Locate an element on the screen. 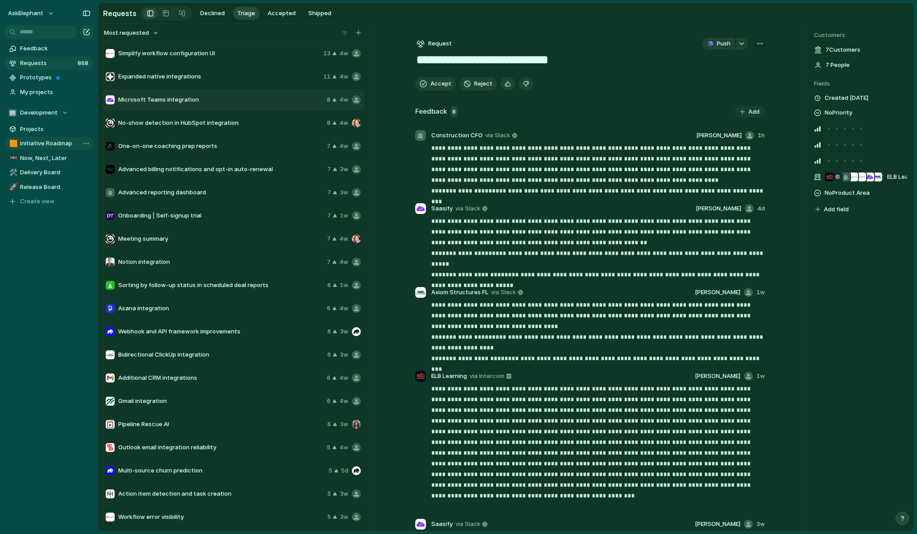 The height and width of the screenshot is (534, 917). span: Feedback is located at coordinates (55, 49).